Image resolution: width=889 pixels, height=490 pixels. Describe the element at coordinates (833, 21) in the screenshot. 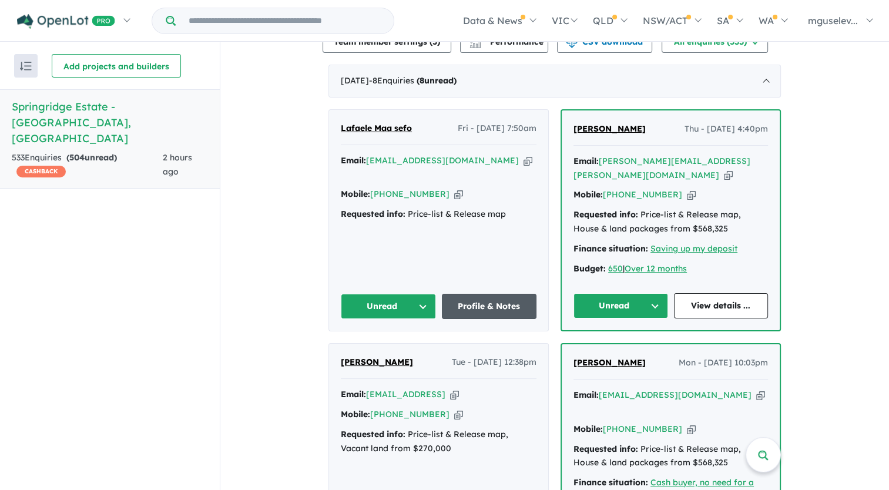

I see `span: mguselev...` at that location.